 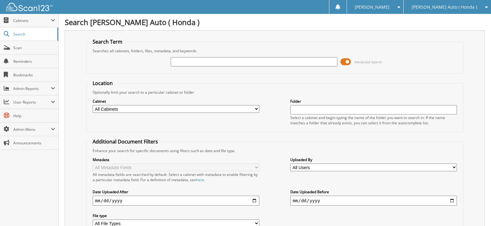 What do you see at coordinates (34, 61) in the screenshot?
I see `span: Reminders` at bounding box center [34, 61].